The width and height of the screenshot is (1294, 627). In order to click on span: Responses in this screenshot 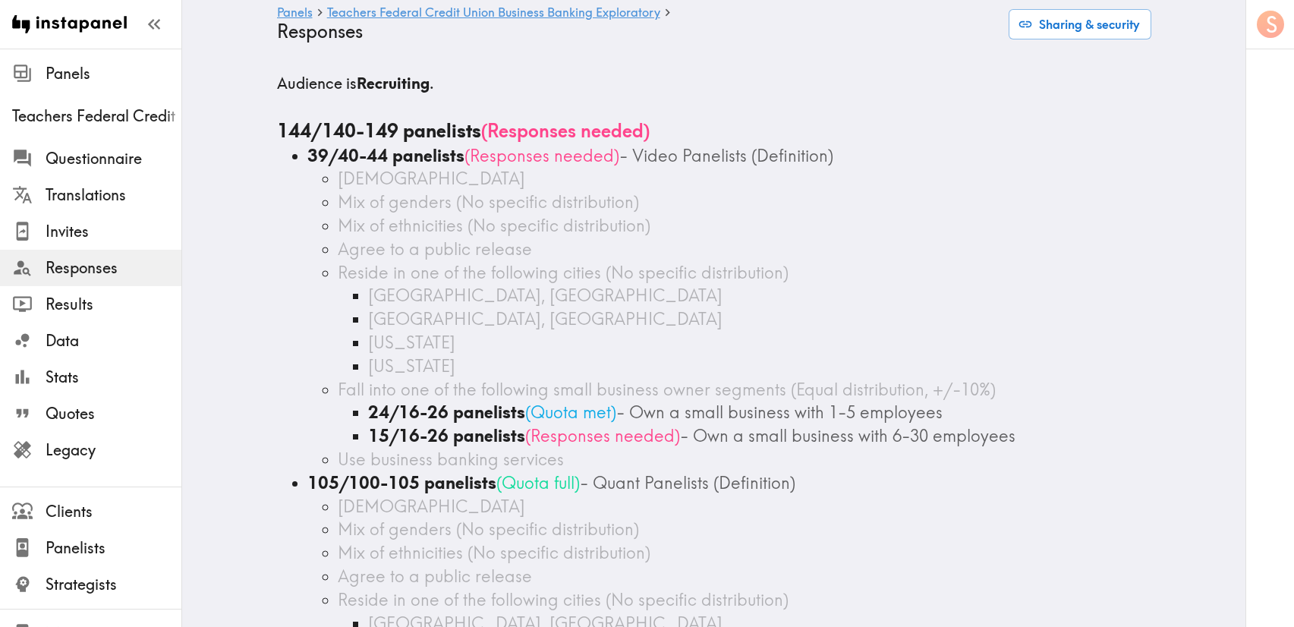, I will do `click(113, 268)`.